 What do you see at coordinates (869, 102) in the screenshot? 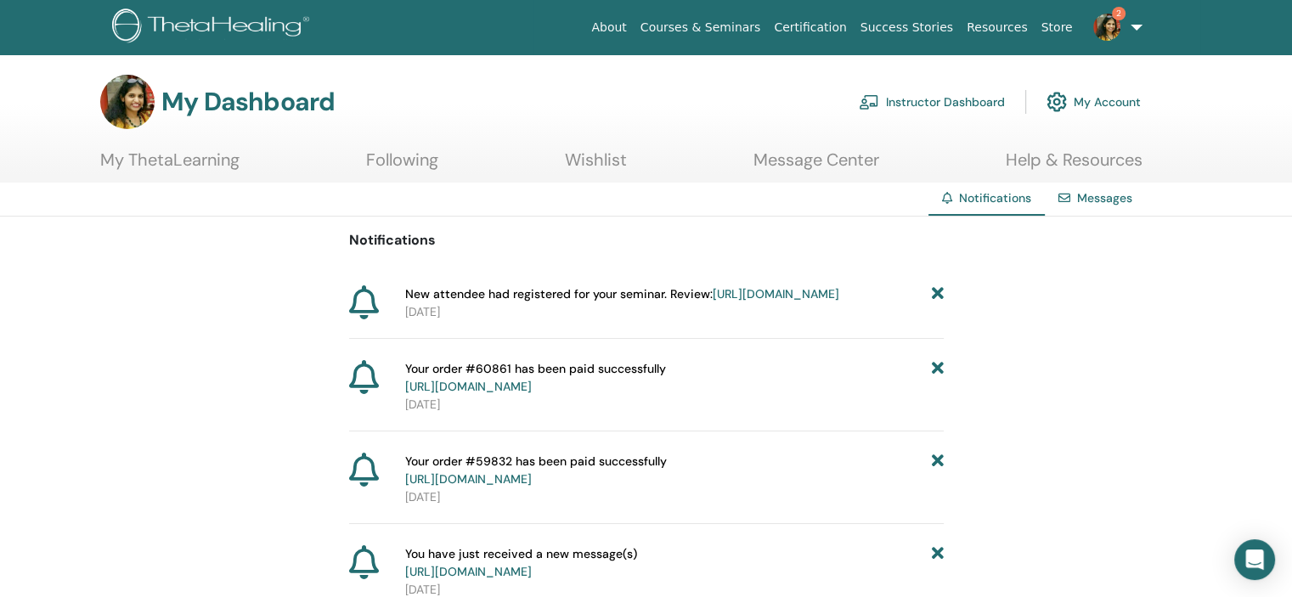
I see `img: chalkboard-teacher.svg` at bounding box center [869, 102].